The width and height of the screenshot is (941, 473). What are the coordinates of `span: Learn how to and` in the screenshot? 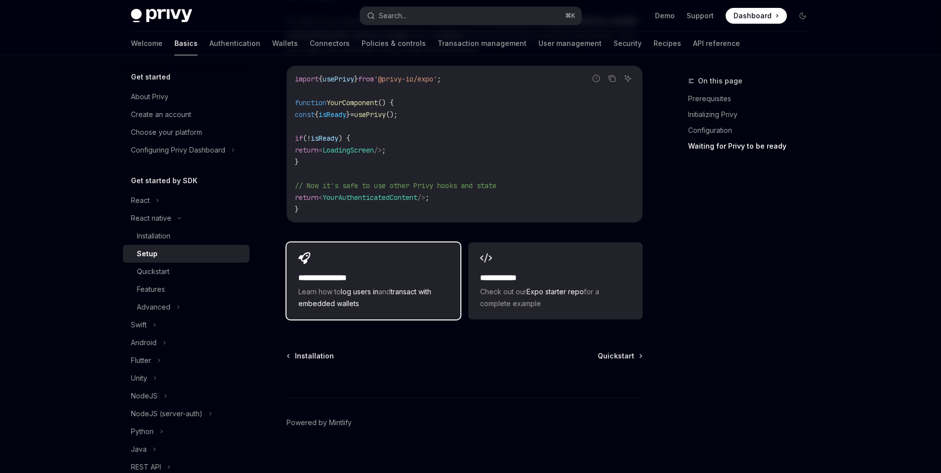 It's located at (373, 298).